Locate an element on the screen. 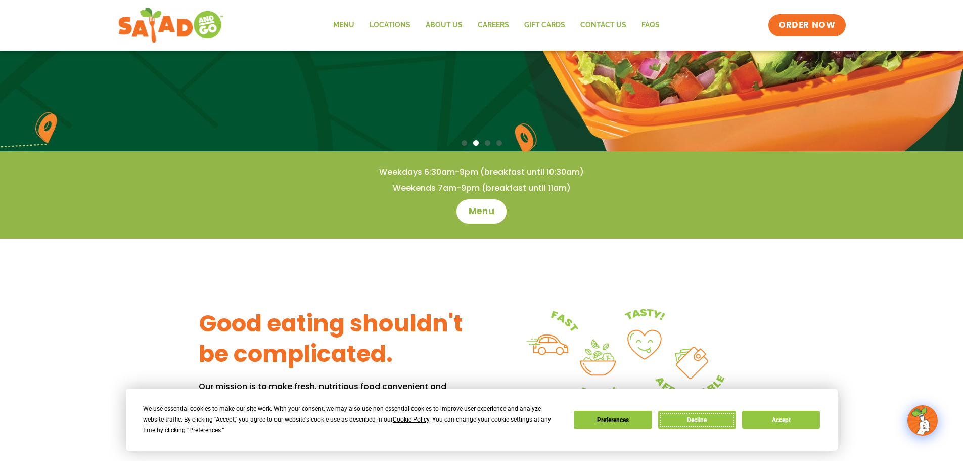 The width and height of the screenshot is (963, 461). a: About Us is located at coordinates (444, 25).